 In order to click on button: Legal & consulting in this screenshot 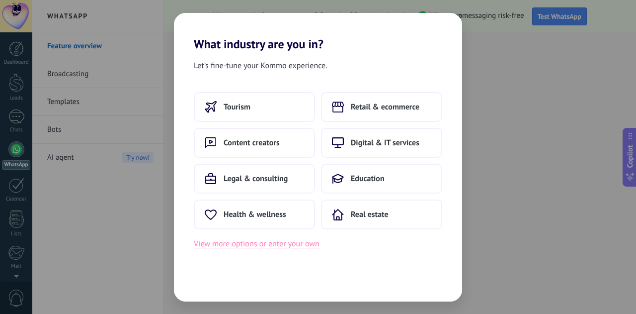, I will do `click(255, 178)`.